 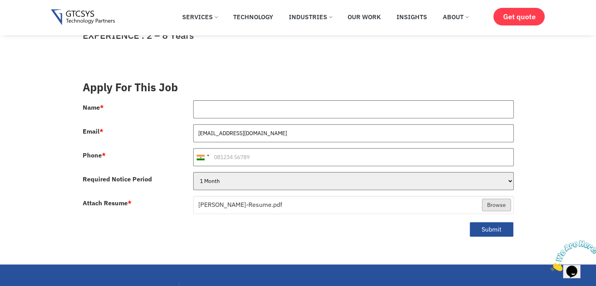 I want to click on span: Get quote, so click(x=519, y=16).